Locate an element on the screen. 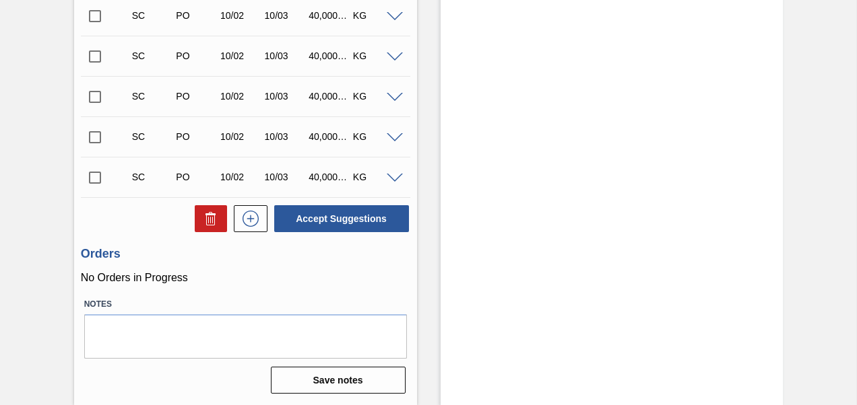 This screenshot has height=405, width=857. div: New suggestion is located at coordinates (247, 219).